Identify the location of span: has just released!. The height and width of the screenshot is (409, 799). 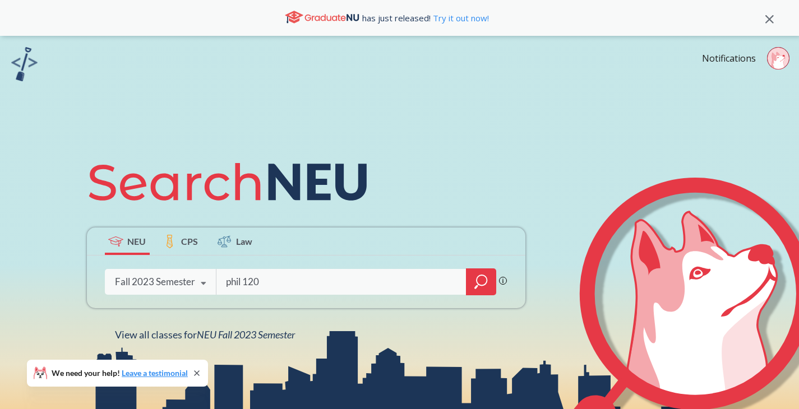
(426, 18).